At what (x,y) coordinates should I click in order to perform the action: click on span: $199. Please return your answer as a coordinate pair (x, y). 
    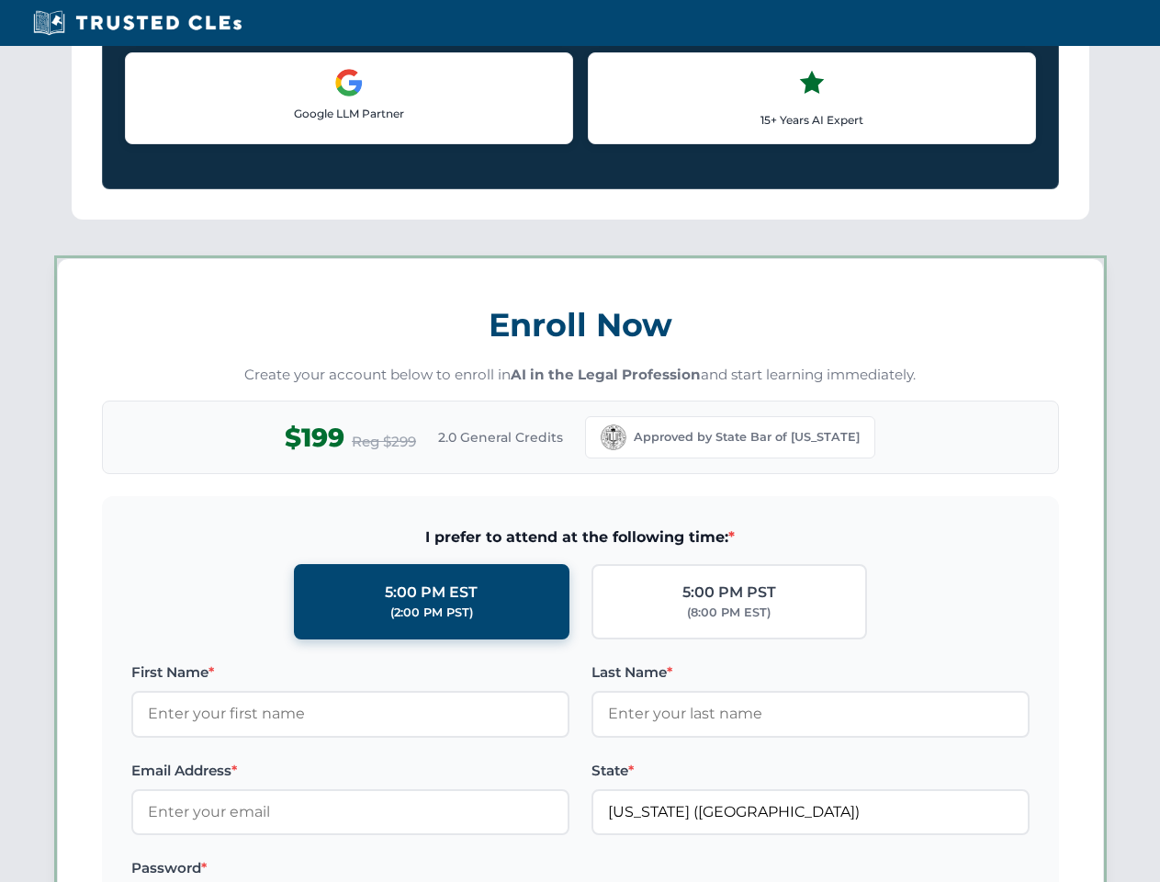
    Looking at the image, I should click on (314, 437).